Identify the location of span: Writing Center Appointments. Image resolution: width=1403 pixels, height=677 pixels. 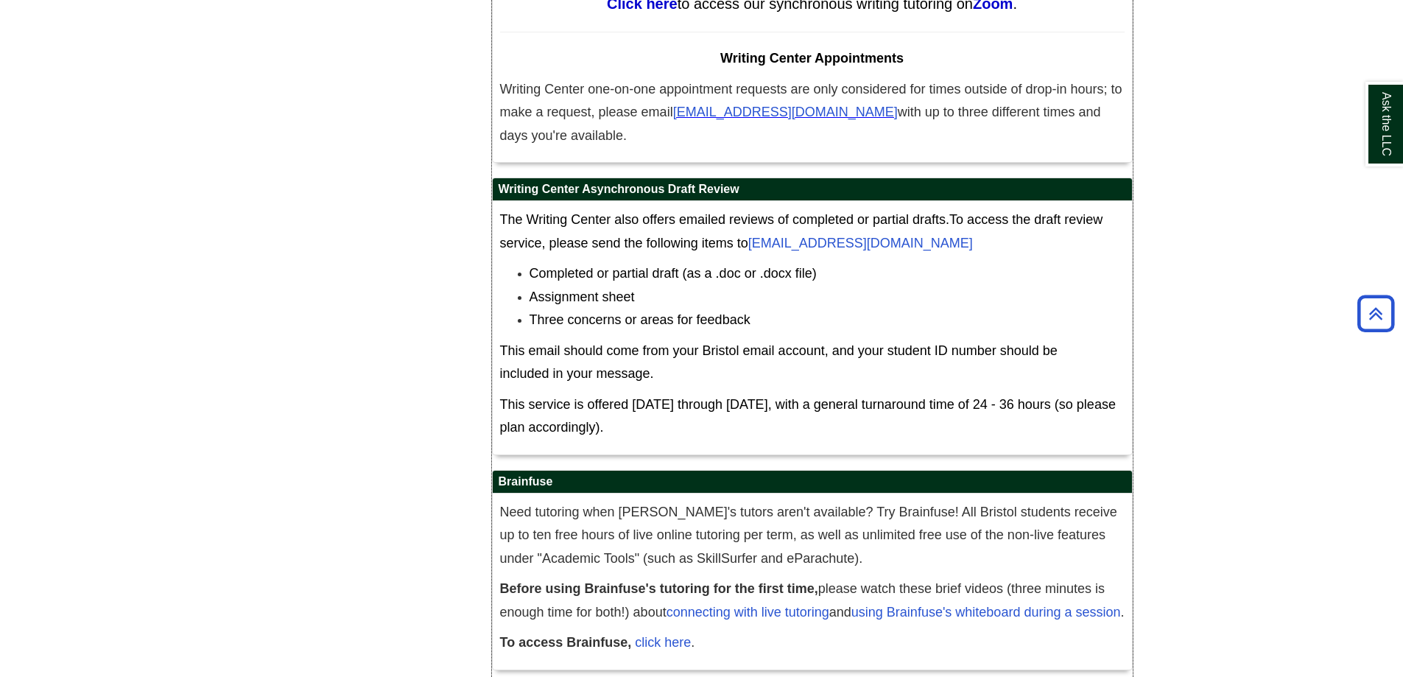
(811, 58).